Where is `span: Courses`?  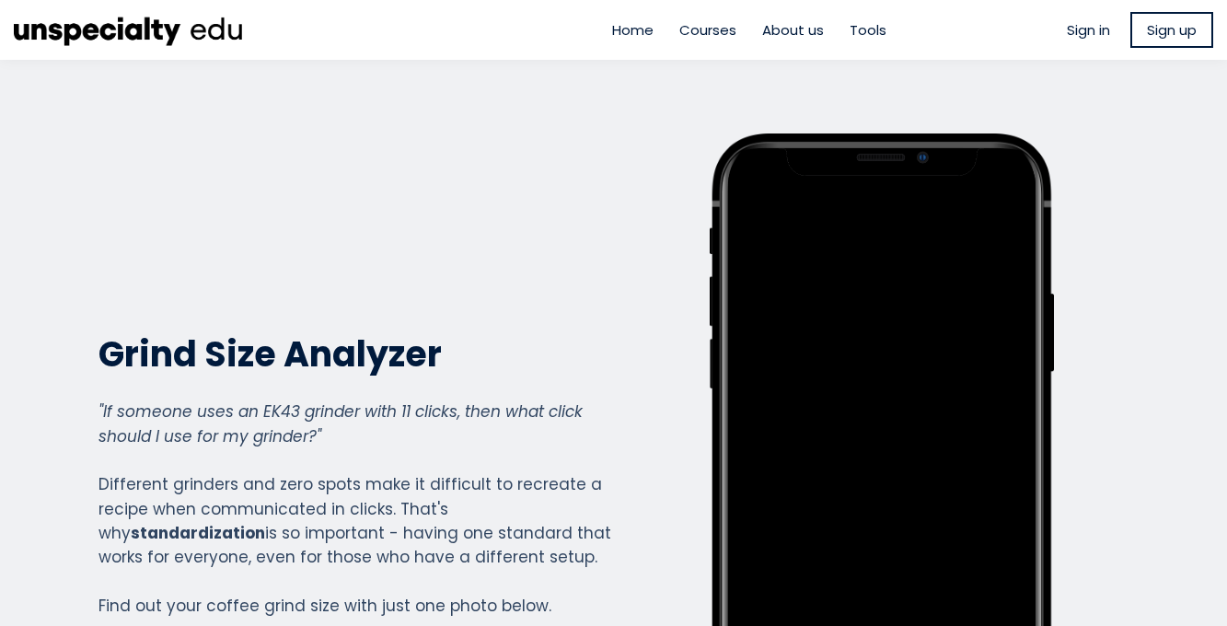
span: Courses is located at coordinates (708, 29).